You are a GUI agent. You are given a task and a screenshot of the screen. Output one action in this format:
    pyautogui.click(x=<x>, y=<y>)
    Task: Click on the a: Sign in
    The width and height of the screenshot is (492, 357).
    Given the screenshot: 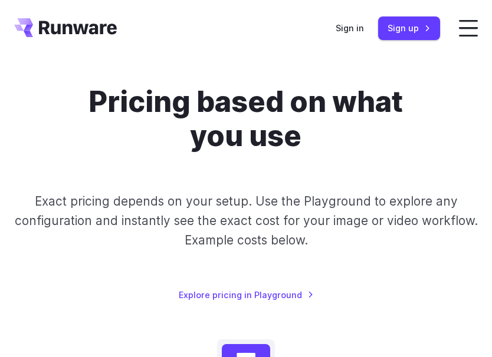 What is the action you would take?
    pyautogui.click(x=350, y=28)
    